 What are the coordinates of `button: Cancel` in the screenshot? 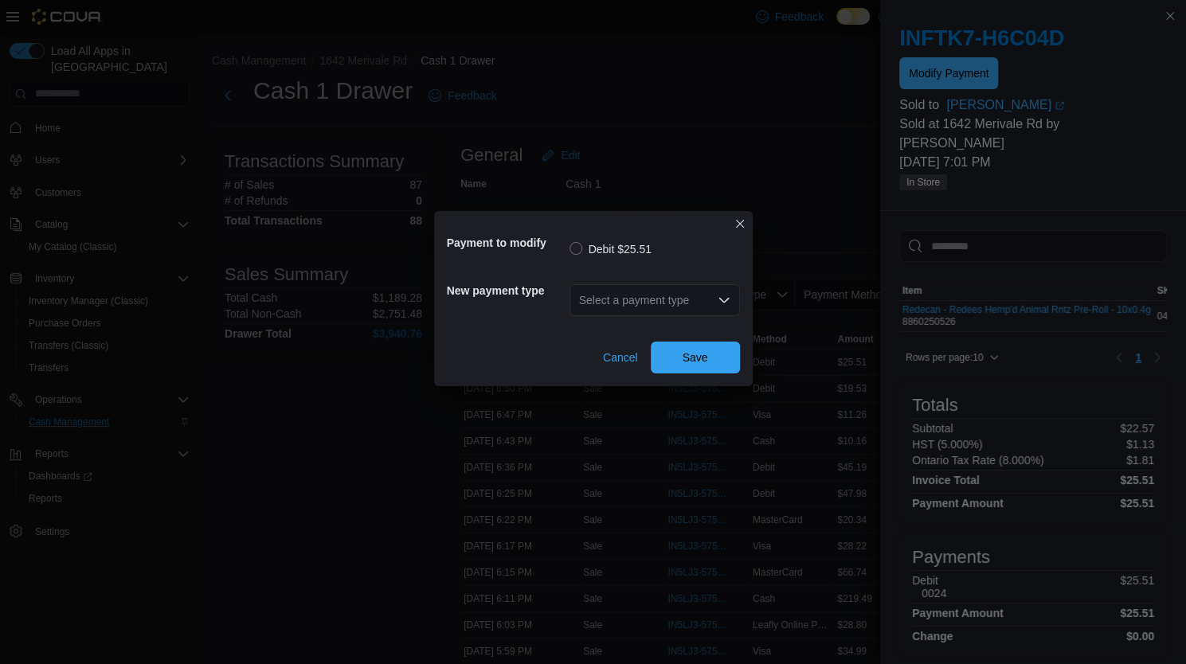 It's located at (620, 358).